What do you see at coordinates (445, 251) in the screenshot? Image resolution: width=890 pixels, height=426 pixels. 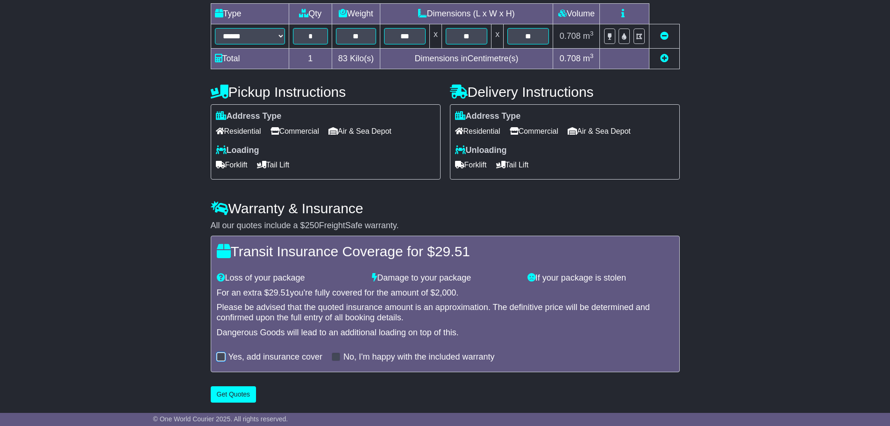 I see `h4: Transit Insurance Coverage for $` at bounding box center [445, 251].